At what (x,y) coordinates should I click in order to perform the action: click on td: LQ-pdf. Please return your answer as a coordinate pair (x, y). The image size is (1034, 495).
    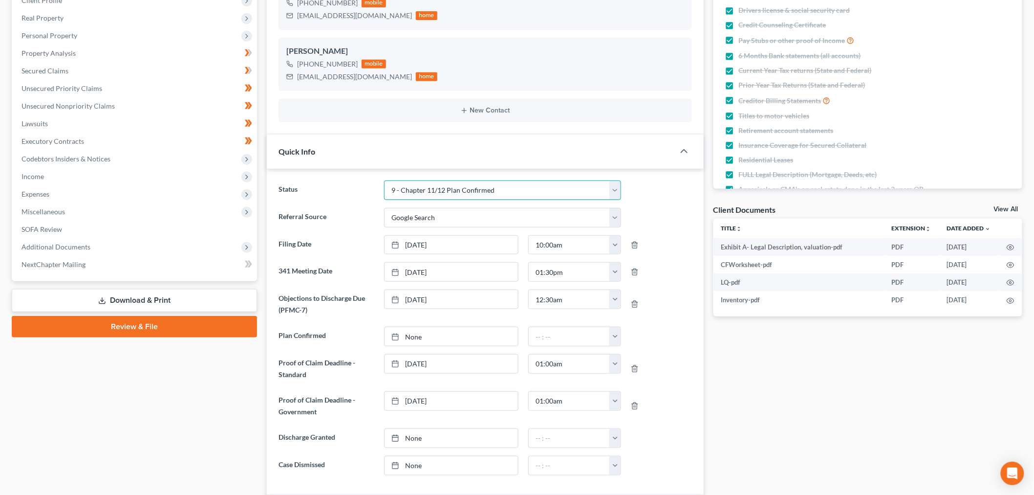
    Looking at the image, I should click on (799, 282).